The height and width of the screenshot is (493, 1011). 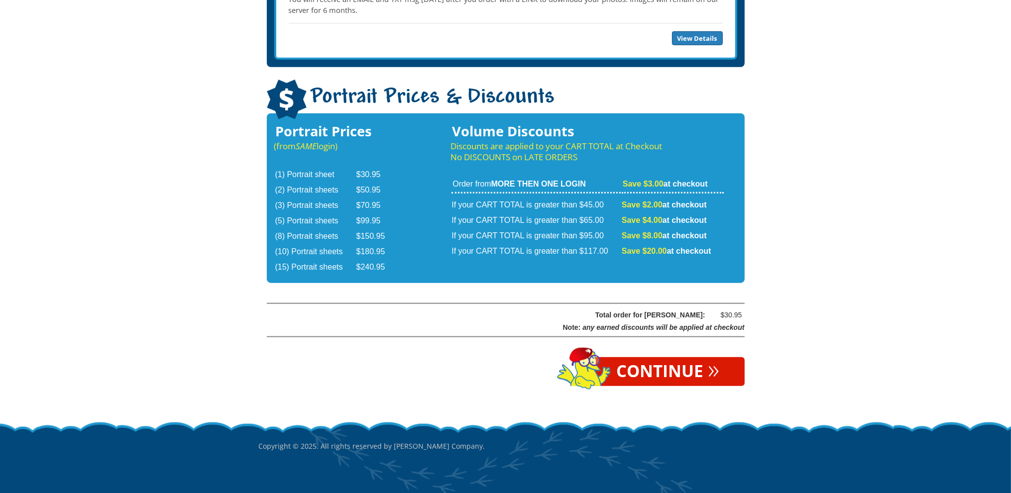 What do you see at coordinates (377, 221) in the screenshot?
I see `td: $99.95` at bounding box center [377, 221].